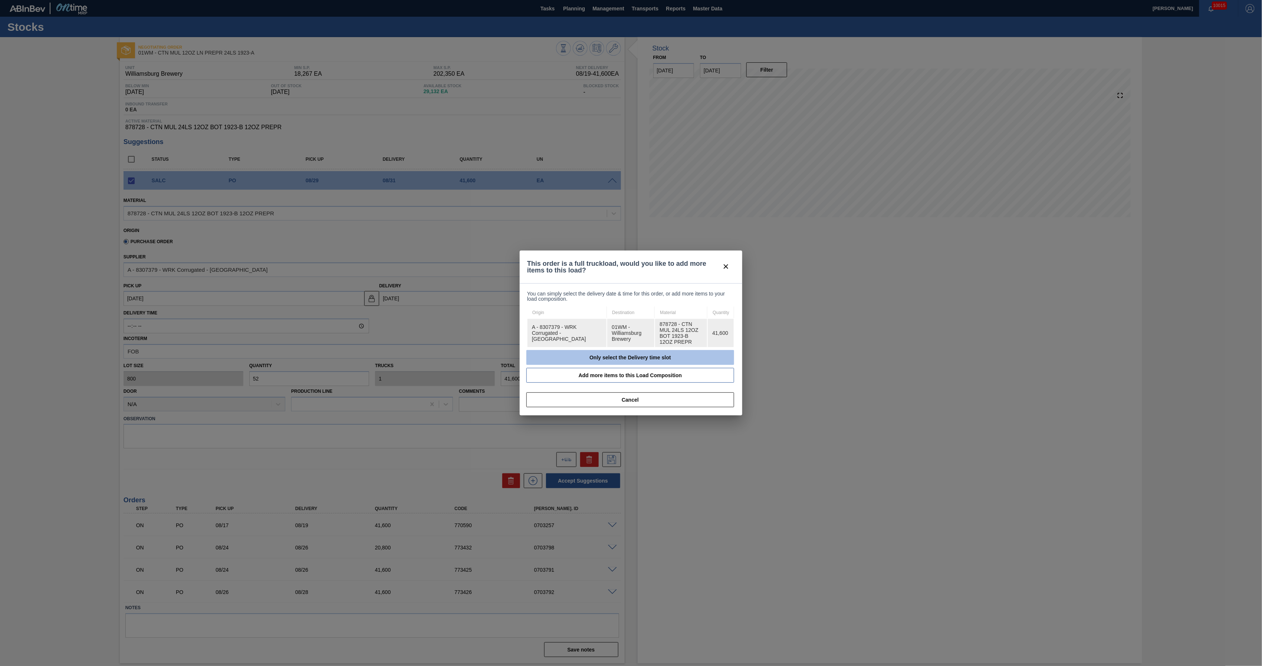 The height and width of the screenshot is (666, 1262). I want to click on button: Add more items to this Load Composition, so click(630, 375).